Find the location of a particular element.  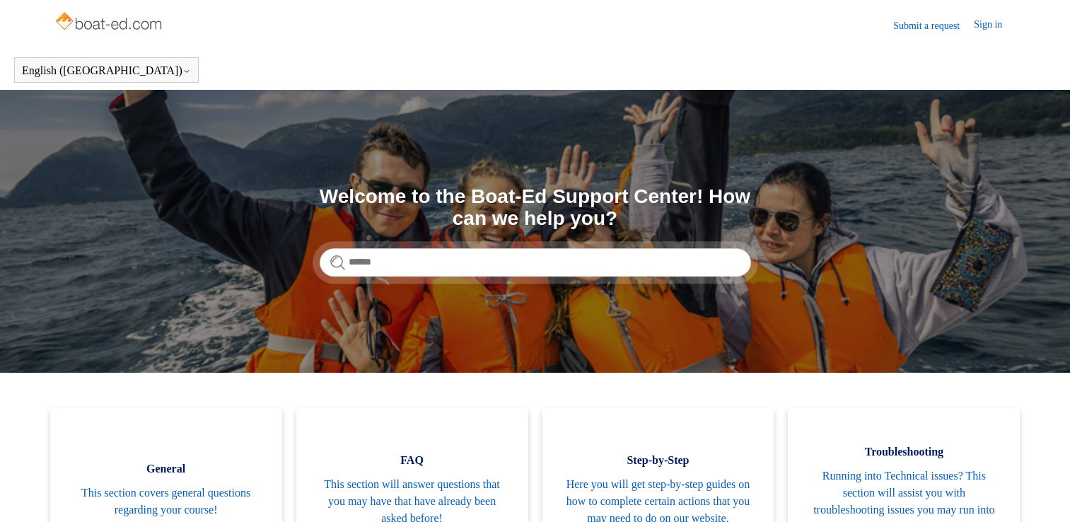

span: This section covers general questions regarding your course! is located at coordinates (166, 501).